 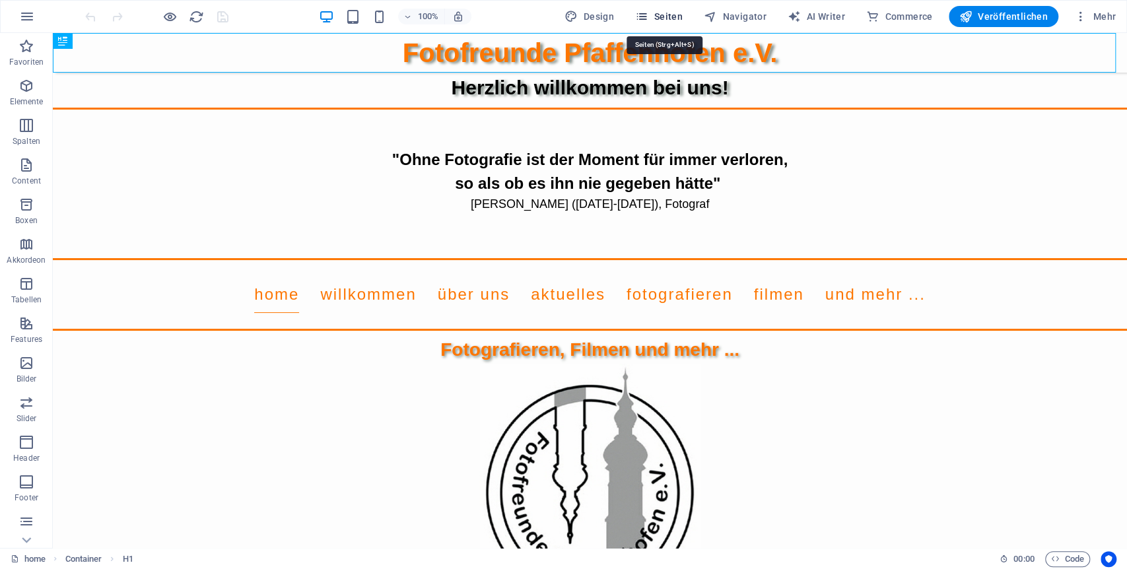 What do you see at coordinates (1004, 17) in the screenshot?
I see `button: Veröffentlichen` at bounding box center [1004, 17].